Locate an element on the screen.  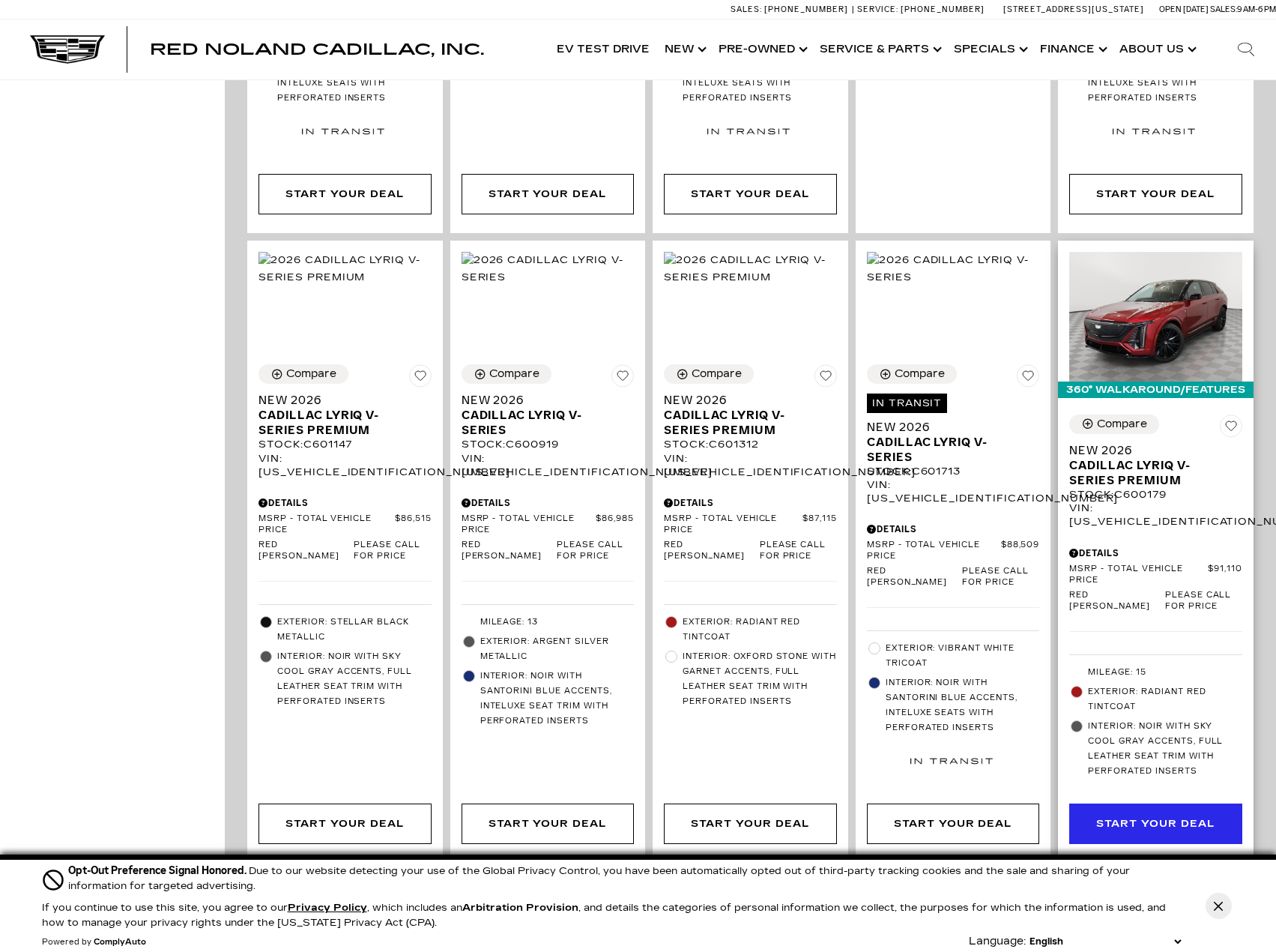
span: Opt-Out Preference Signal Honored . is located at coordinates (158, 870).